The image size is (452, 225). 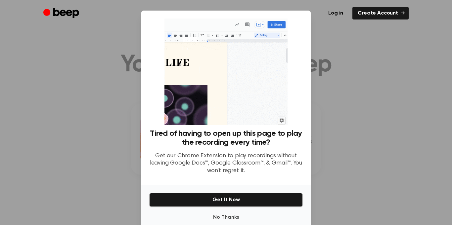 What do you see at coordinates (226, 200) in the screenshot?
I see `button: Get It Now` at bounding box center [226, 200].